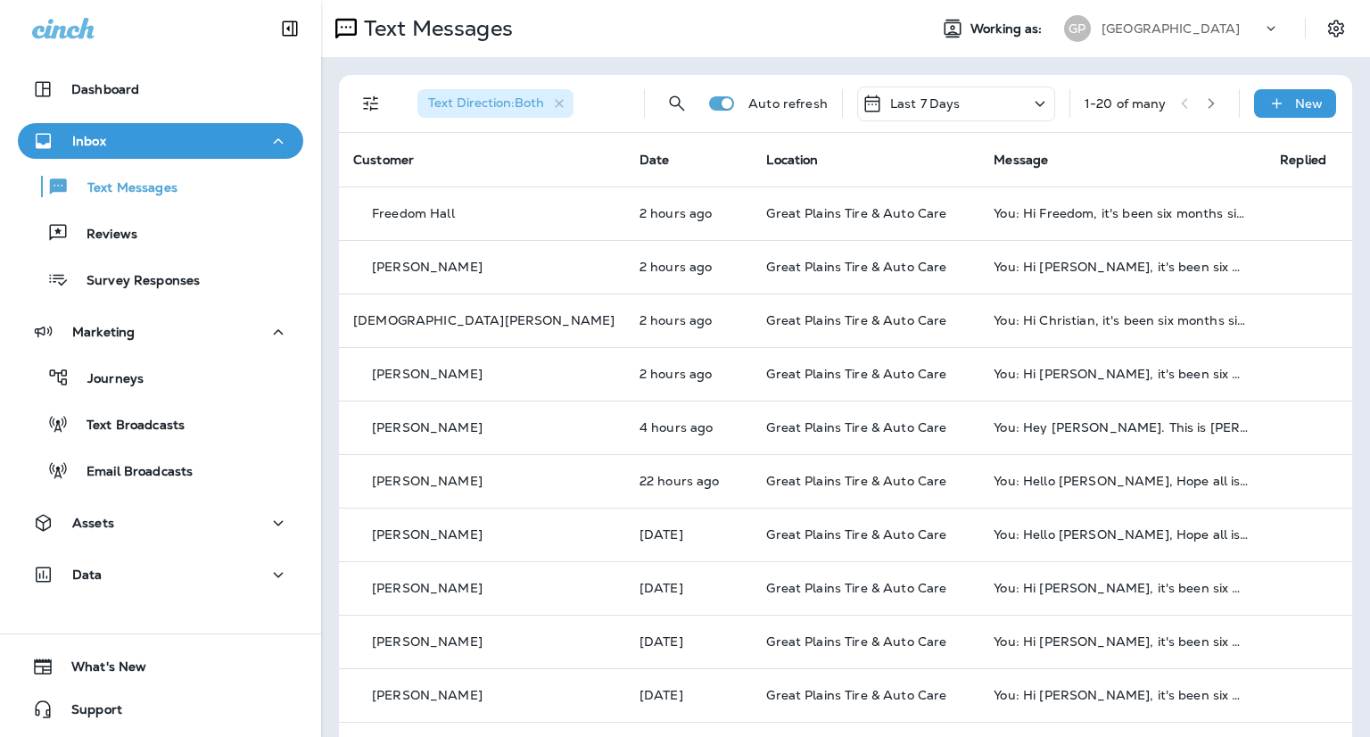 Image resolution: width=1370 pixels, height=737 pixels. I want to click on button: Journeys, so click(161, 377).